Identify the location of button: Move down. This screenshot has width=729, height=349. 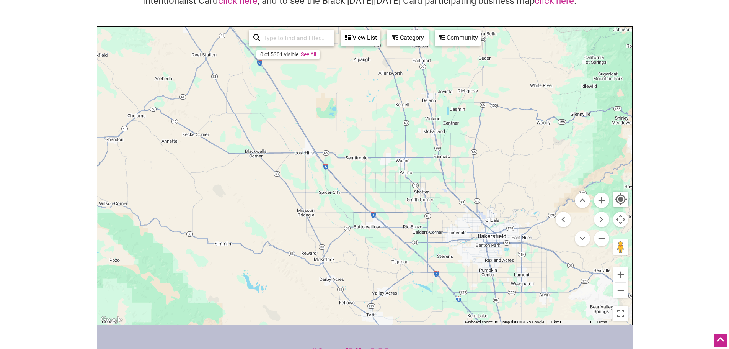
(583, 239).